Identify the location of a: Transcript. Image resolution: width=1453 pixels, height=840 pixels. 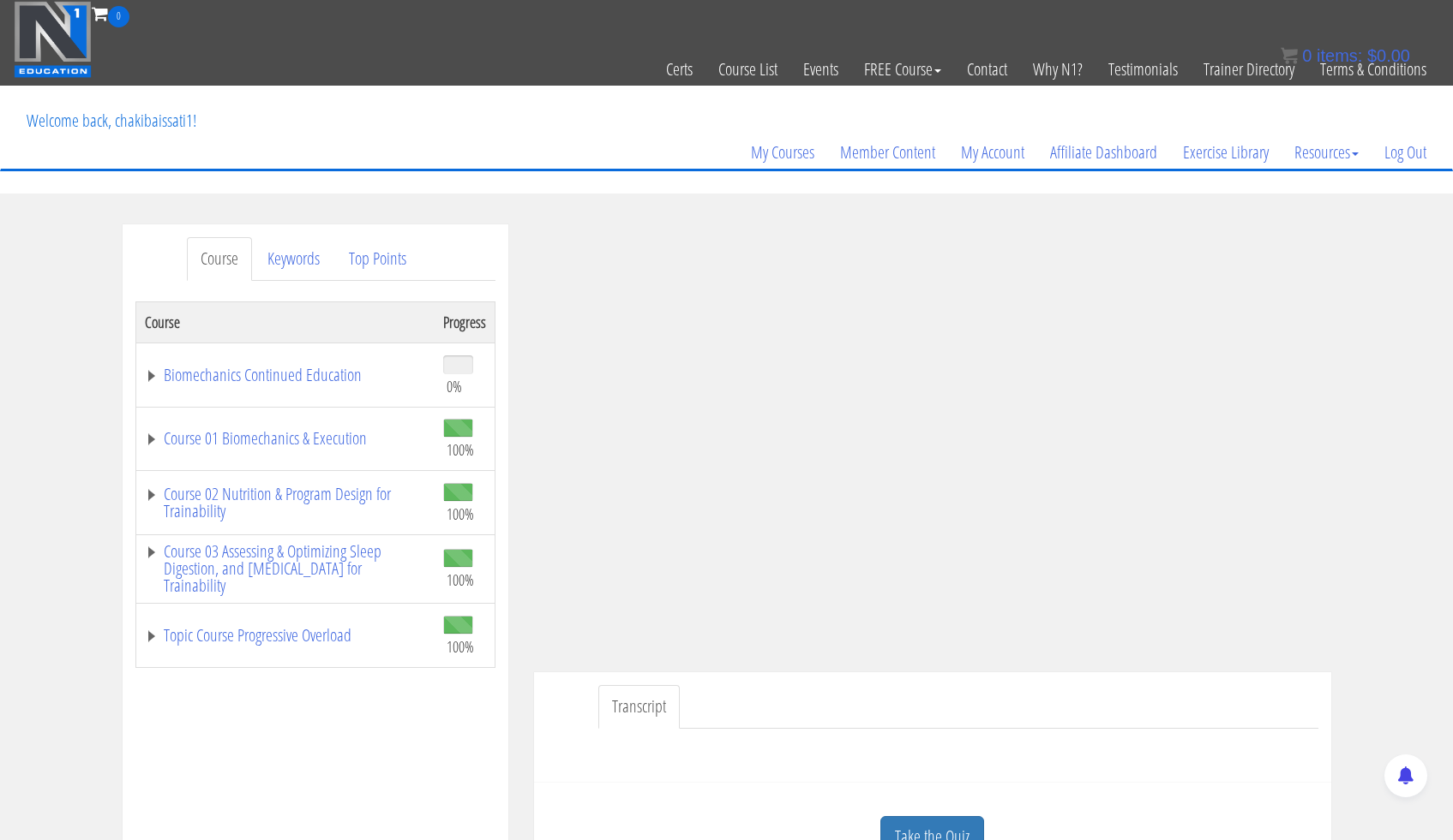
(638, 707).